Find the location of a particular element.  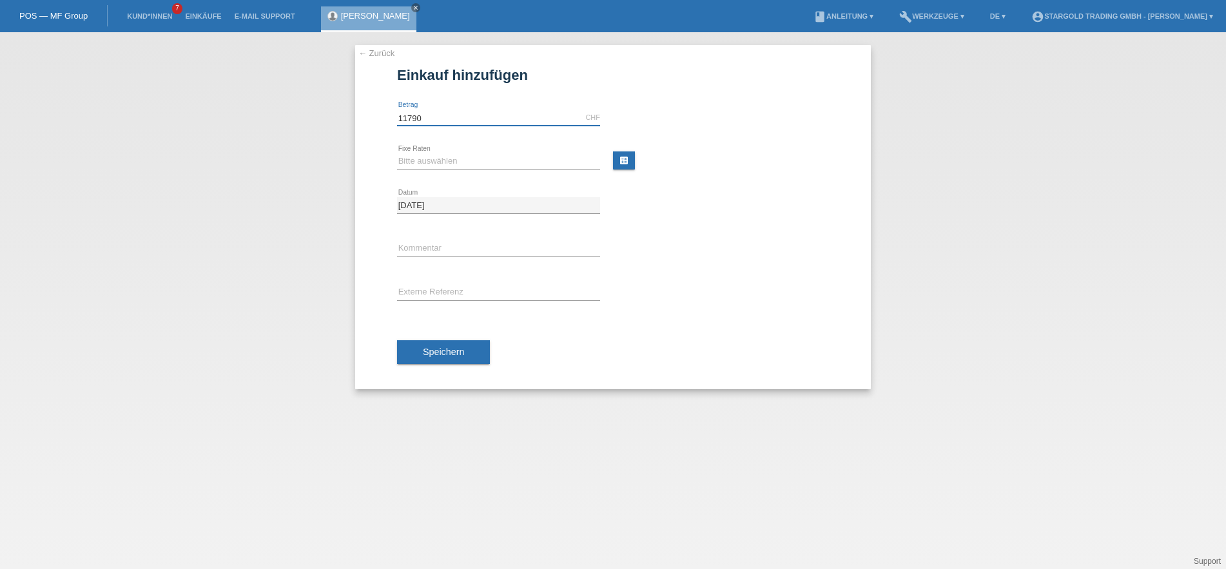

h1: Einkauf hinzufügen is located at coordinates (613, 75).